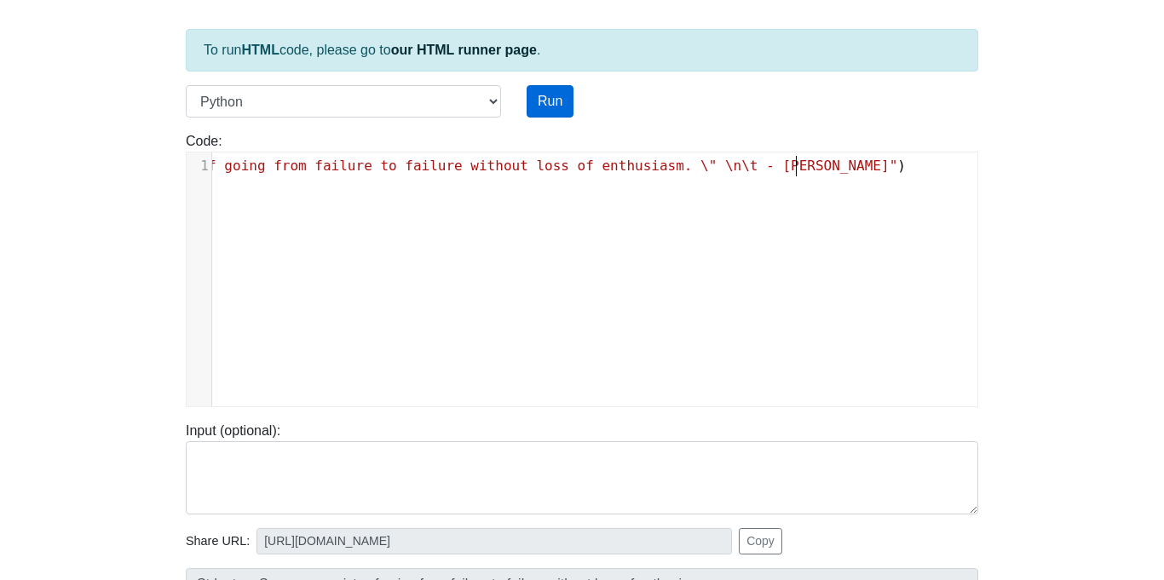  What do you see at coordinates (582, 50) in the screenshot?
I see `div: To run code, please go to .` at bounding box center [582, 50].